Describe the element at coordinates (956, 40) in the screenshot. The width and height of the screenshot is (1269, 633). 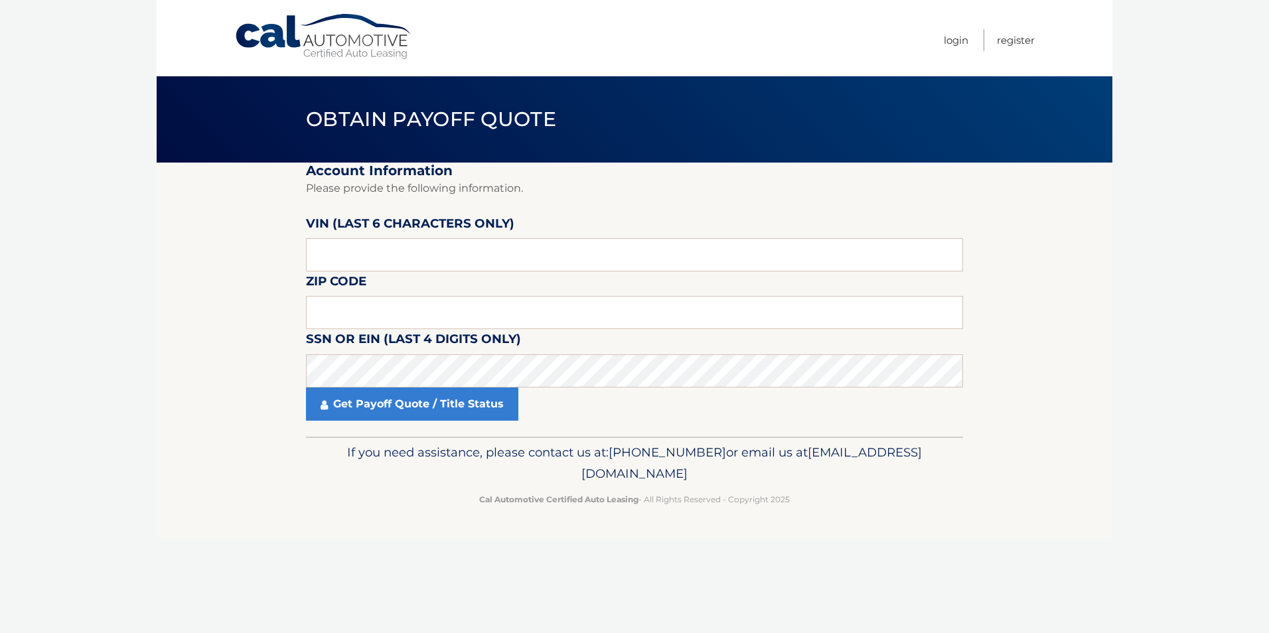
I see `a: Login` at that location.